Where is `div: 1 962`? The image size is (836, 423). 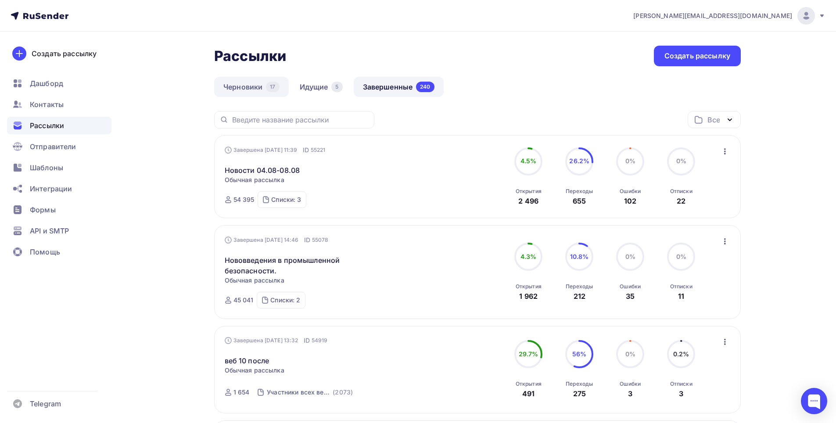 div: 1 962 is located at coordinates (529, 296).